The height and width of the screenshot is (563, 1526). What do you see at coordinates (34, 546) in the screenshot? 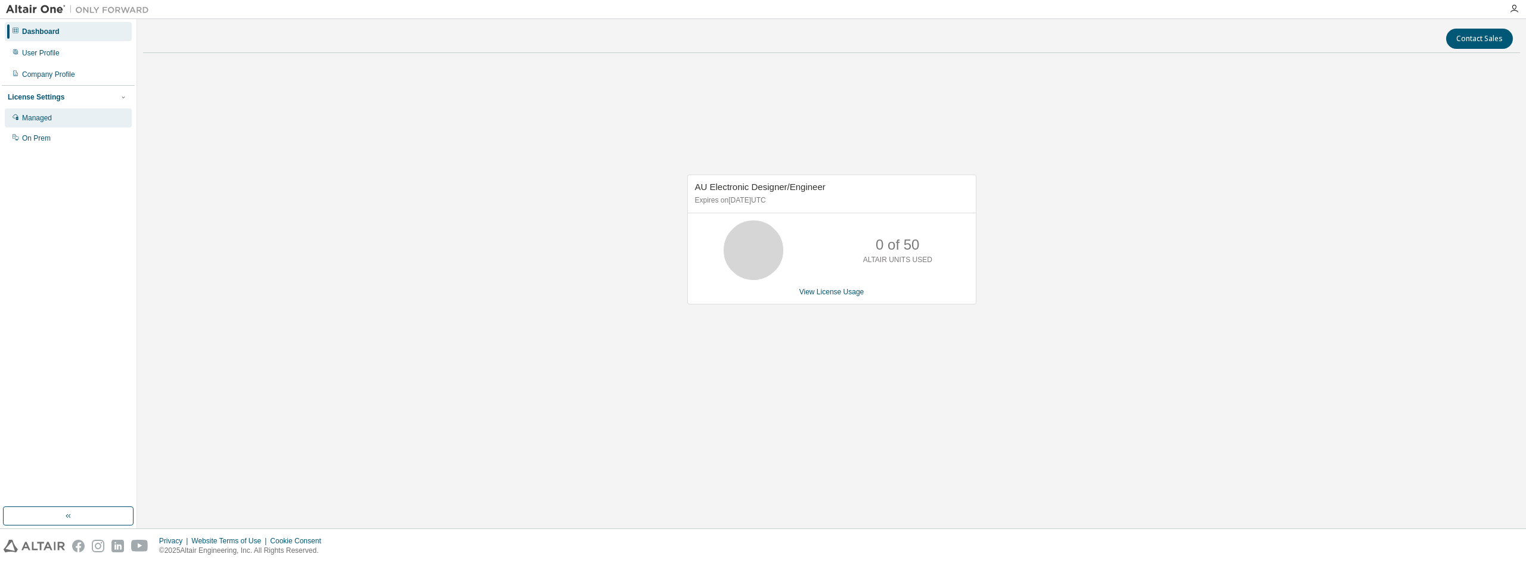
I see `img: altair_logo.svg` at bounding box center [34, 546].